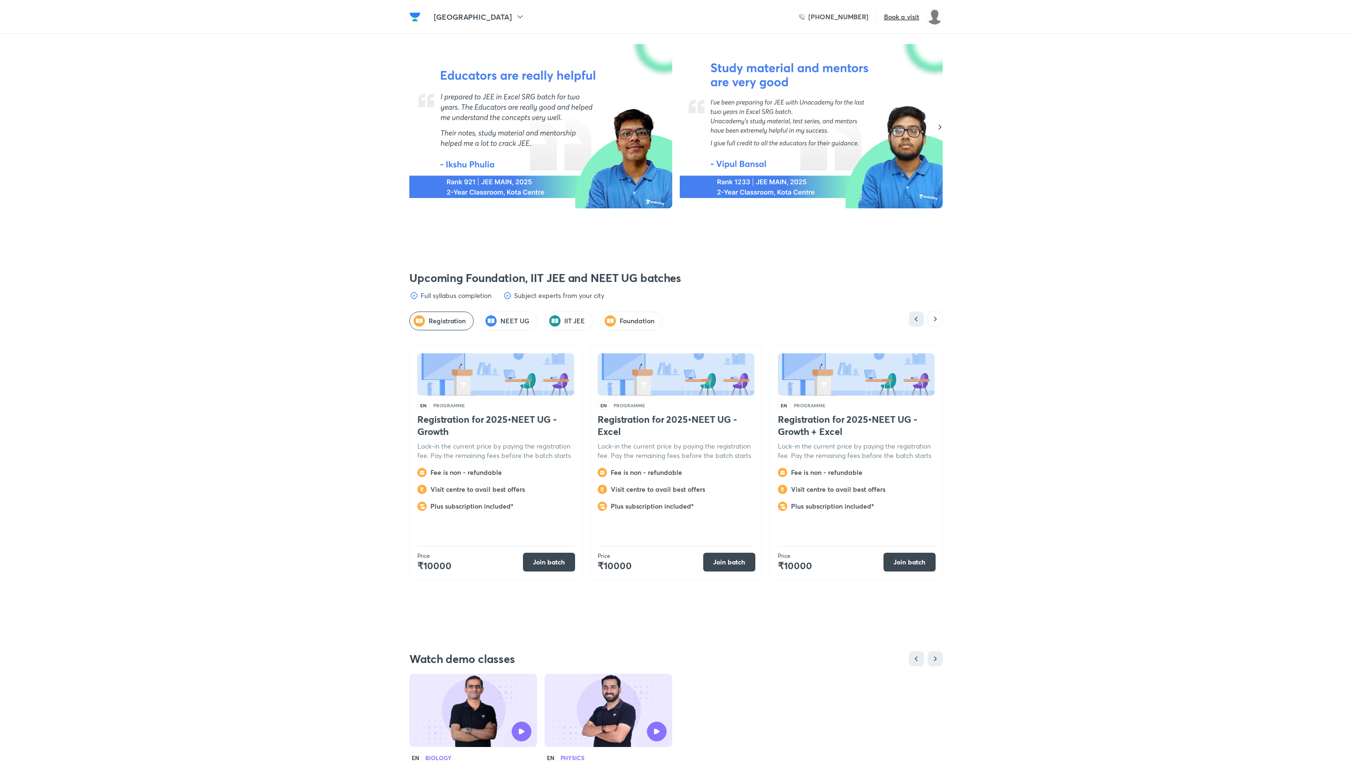 Image resolution: width=1352 pixels, height=762 pixels. What do you see at coordinates (901, 17) in the screenshot?
I see `h6: Book a visit` at bounding box center [901, 17].